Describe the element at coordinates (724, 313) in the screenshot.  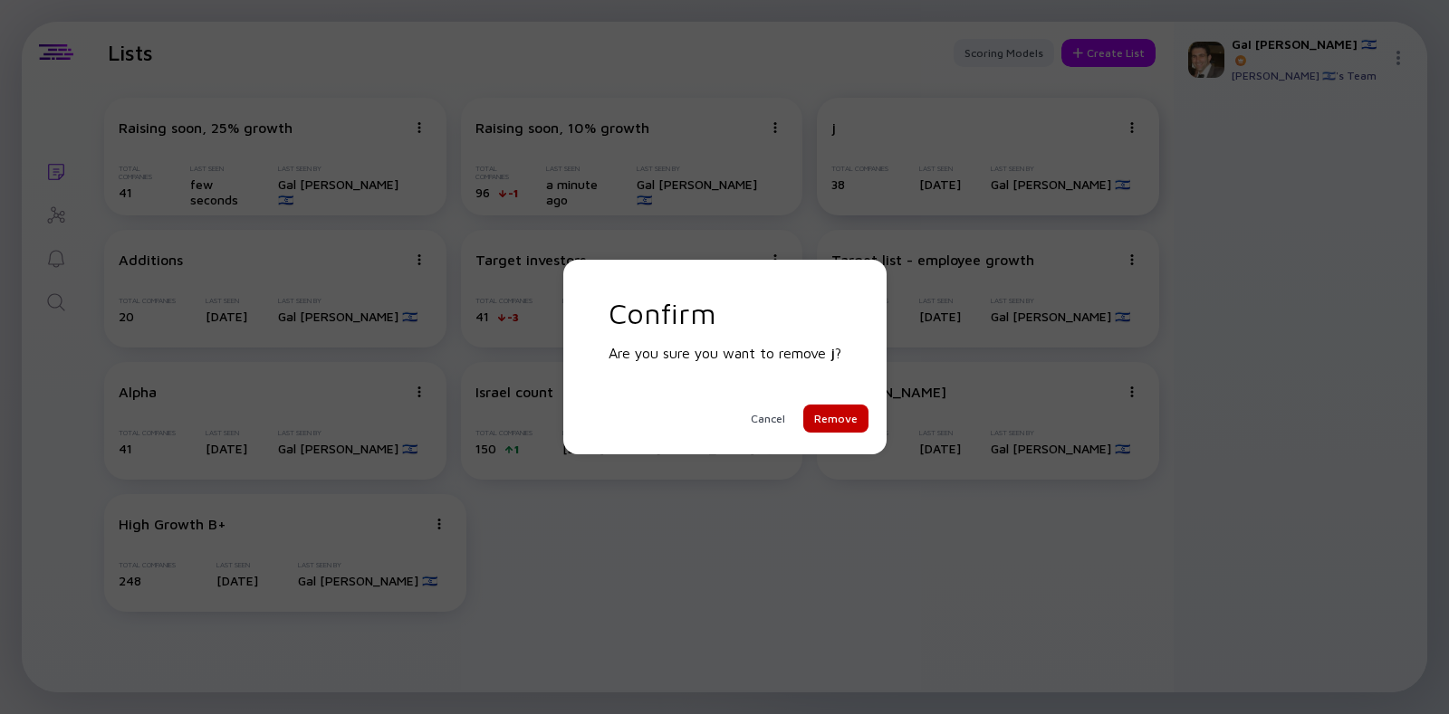
I see `h1: Confirm` at that location.